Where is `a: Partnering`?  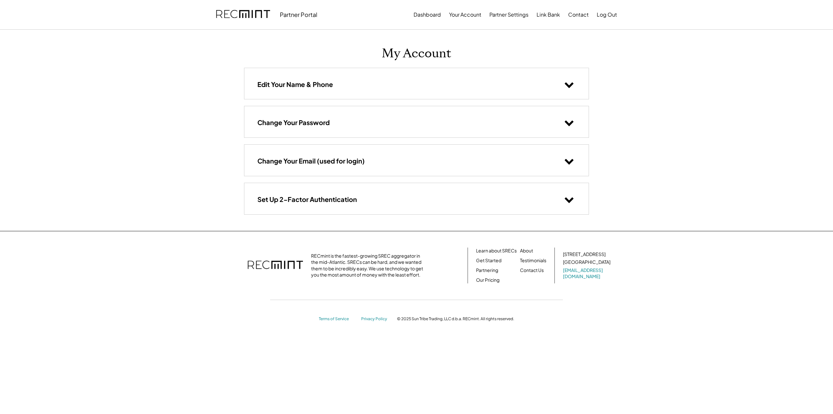 a: Partnering is located at coordinates (487, 270).